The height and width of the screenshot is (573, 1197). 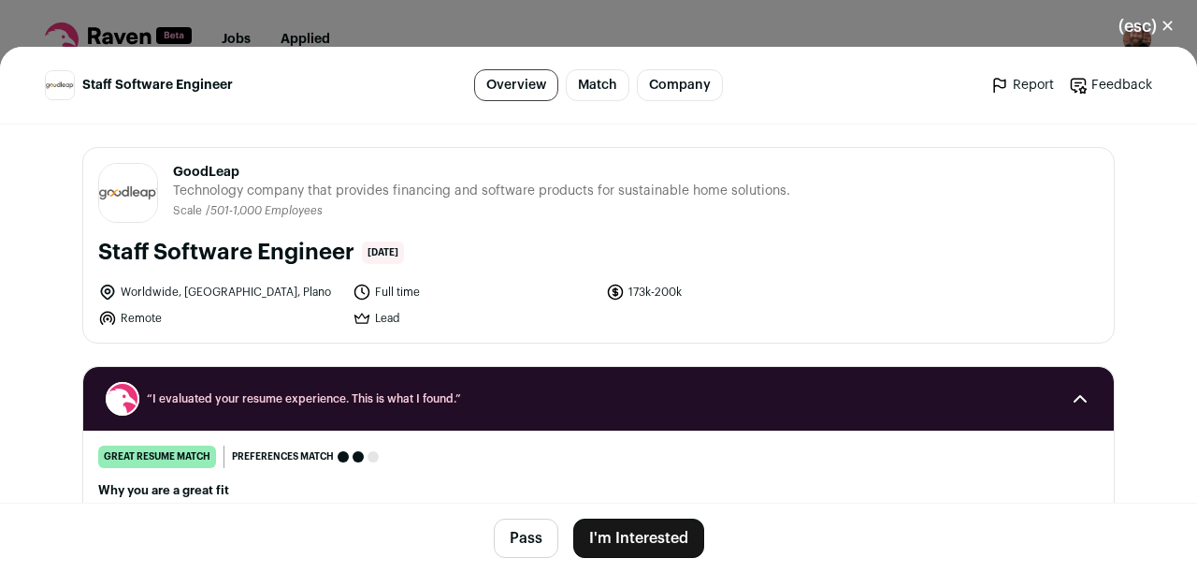 I want to click on button: I'm Interested, so click(x=639, y=538).